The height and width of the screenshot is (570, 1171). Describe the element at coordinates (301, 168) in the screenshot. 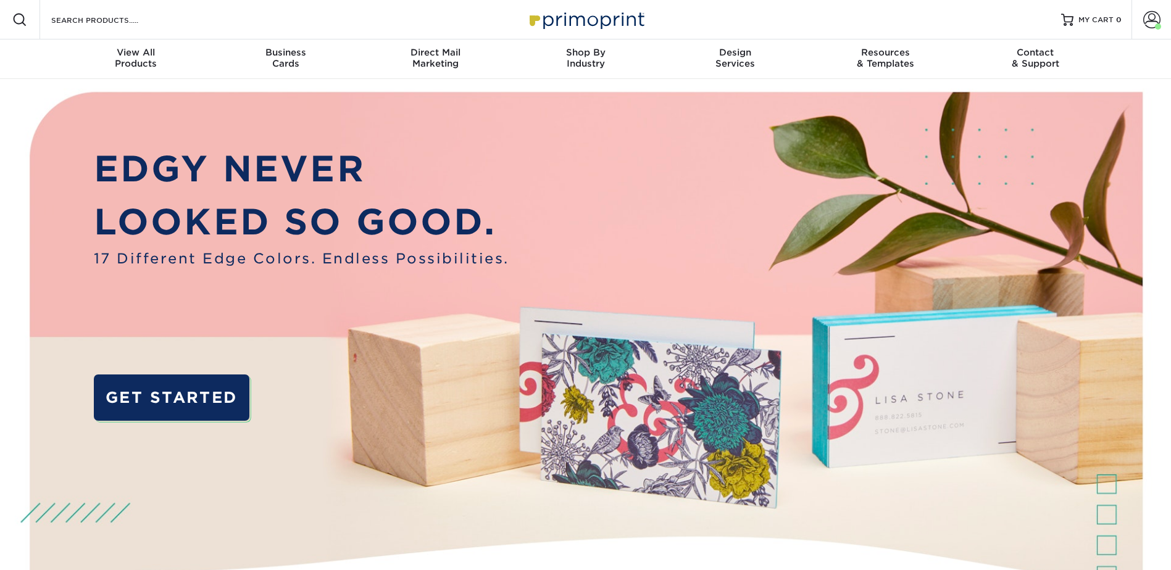

I see `p: EDGY NEVER` at that location.